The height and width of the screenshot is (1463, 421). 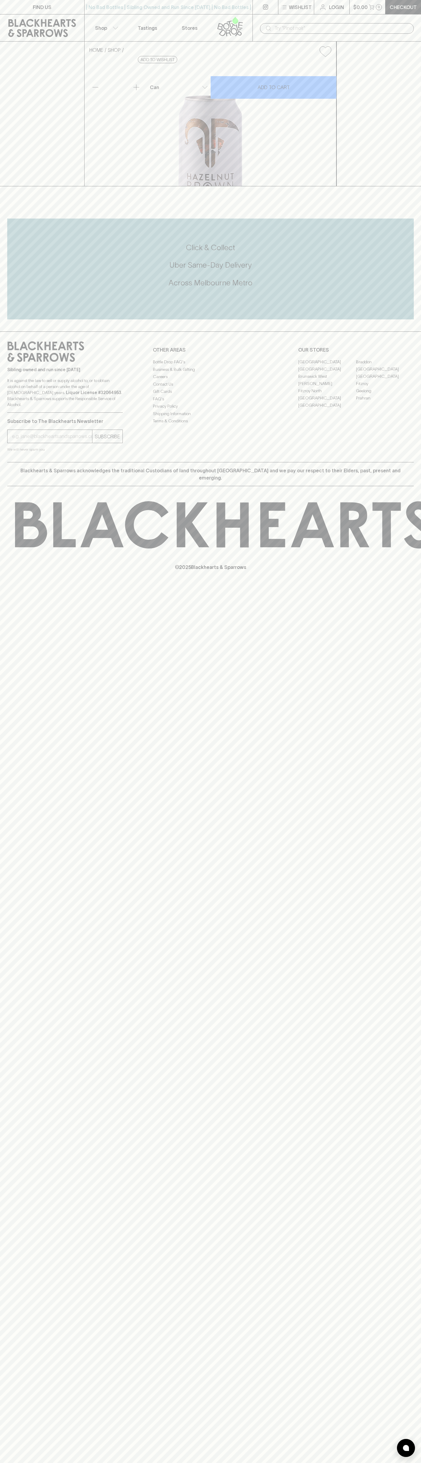 What do you see at coordinates (211, 362) in the screenshot?
I see `a: Bottle Drop FAQ's` at bounding box center [211, 362].